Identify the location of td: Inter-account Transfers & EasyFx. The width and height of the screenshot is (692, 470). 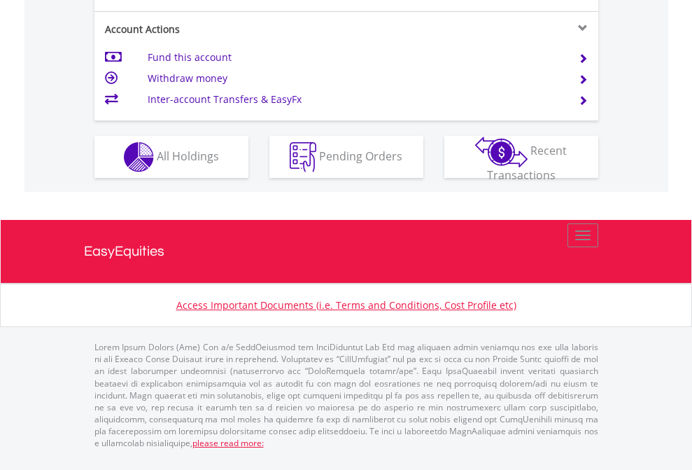
(354, 99).